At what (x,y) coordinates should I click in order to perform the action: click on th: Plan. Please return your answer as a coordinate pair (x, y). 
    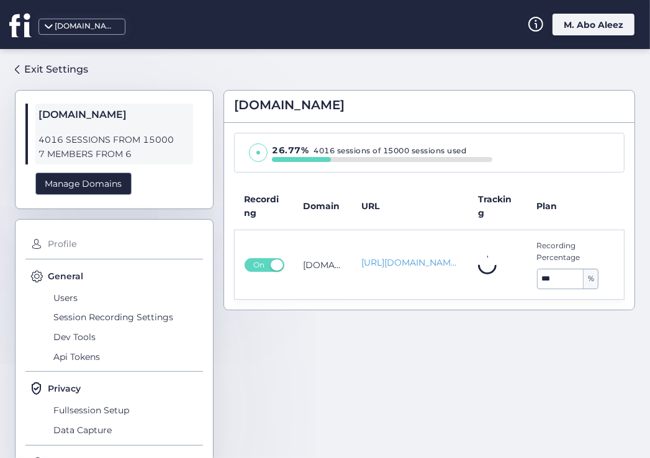
    Looking at the image, I should click on (575, 206).